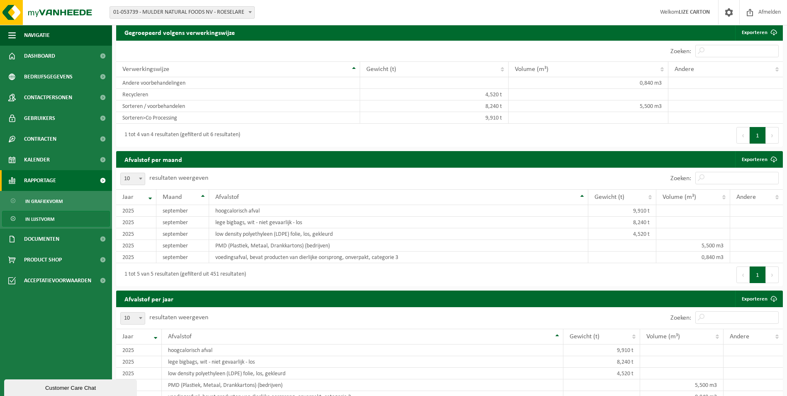  I want to click on span: Contactpersonen, so click(48, 97).